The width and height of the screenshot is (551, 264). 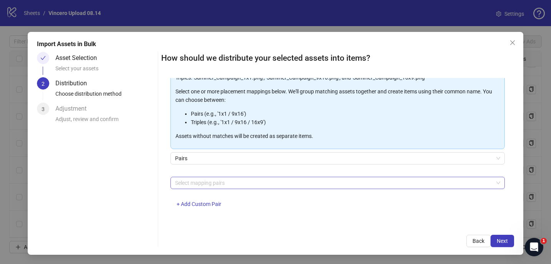 I want to click on div: Distribution, so click(x=74, y=83).